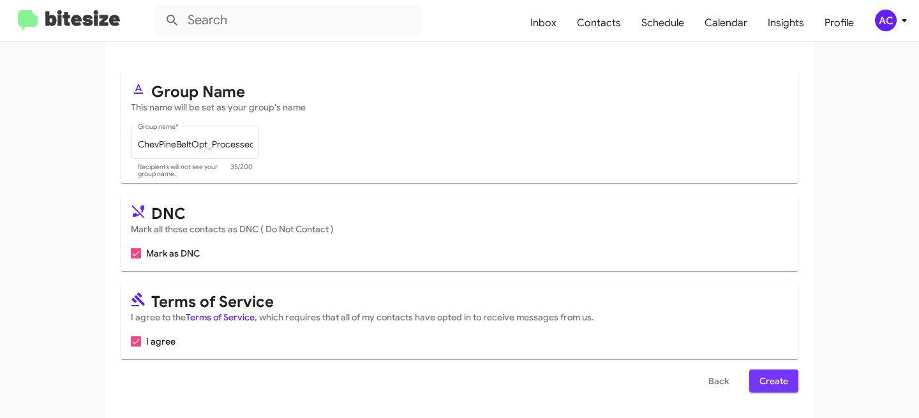 The width and height of the screenshot is (919, 418). Describe the element at coordinates (161, 341) in the screenshot. I see `span: I agree` at that location.